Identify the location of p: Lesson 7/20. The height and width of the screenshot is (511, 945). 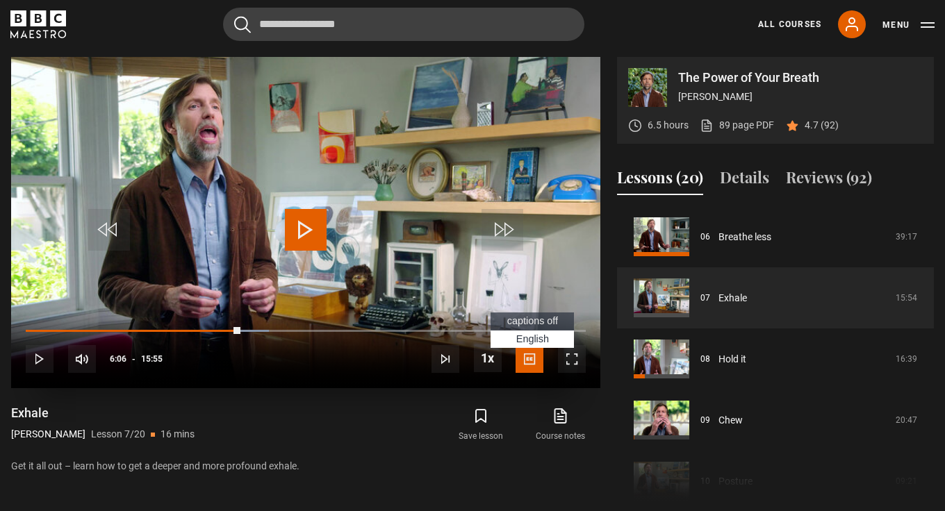
(118, 434).